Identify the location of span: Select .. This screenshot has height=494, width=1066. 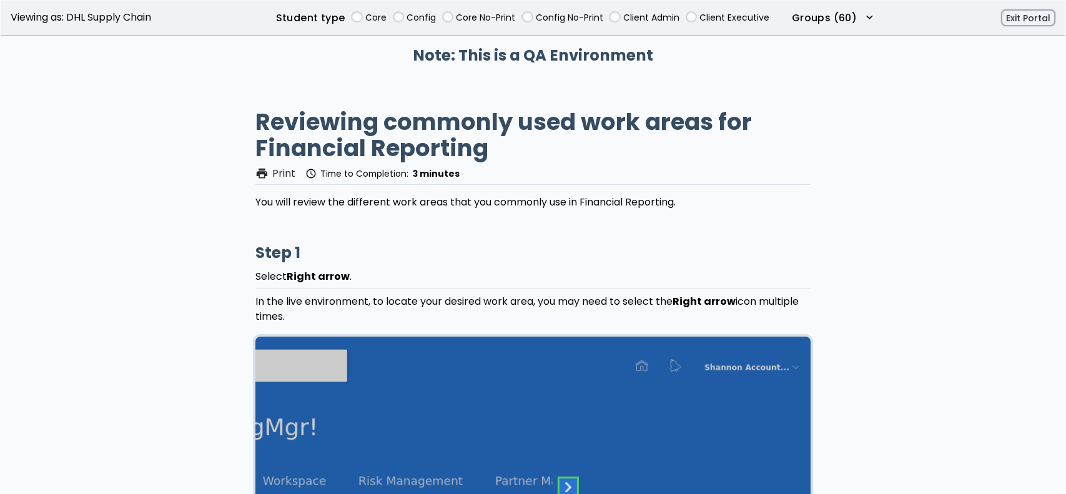
(304, 276).